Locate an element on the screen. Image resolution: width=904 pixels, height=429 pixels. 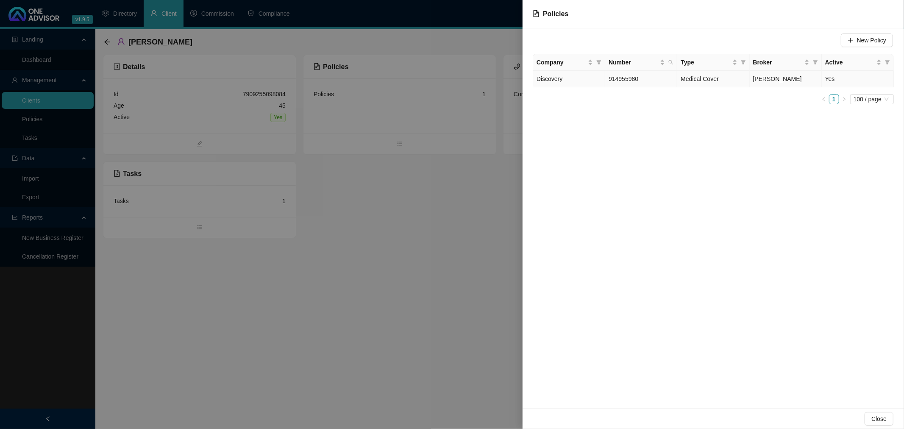
span: Company is located at coordinates (561, 62).